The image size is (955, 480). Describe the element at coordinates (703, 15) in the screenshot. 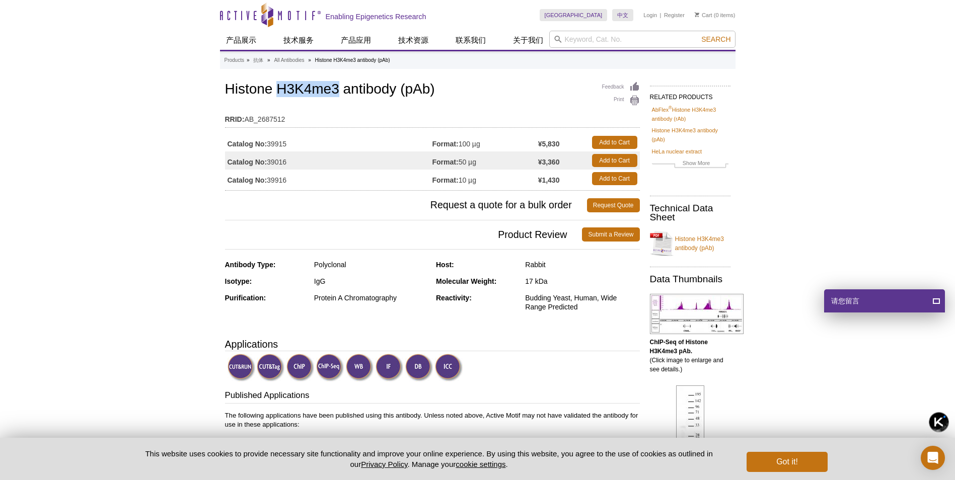

I see `a: Cart` at that location.